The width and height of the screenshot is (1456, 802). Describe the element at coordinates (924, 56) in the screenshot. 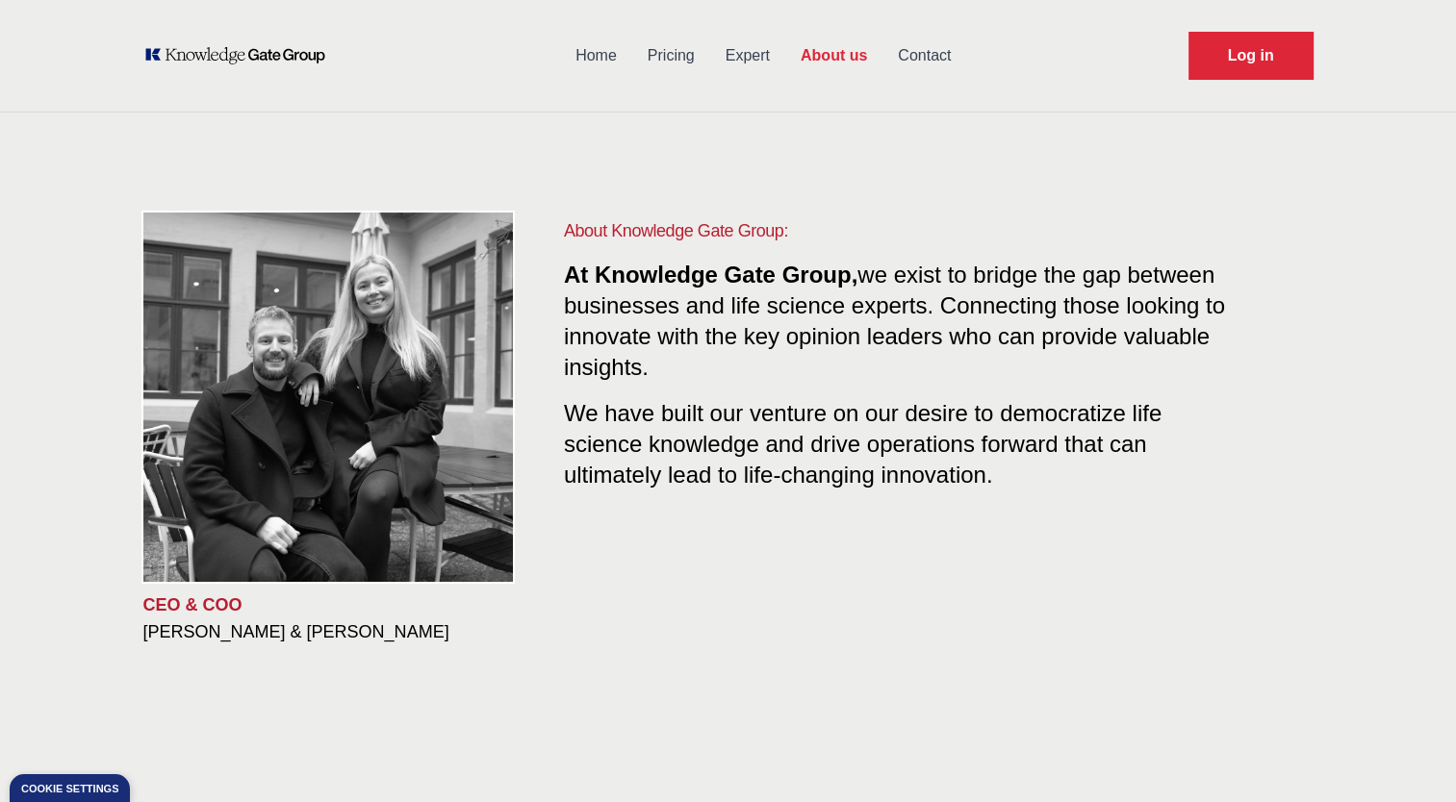

I see `a: Contact` at that location.